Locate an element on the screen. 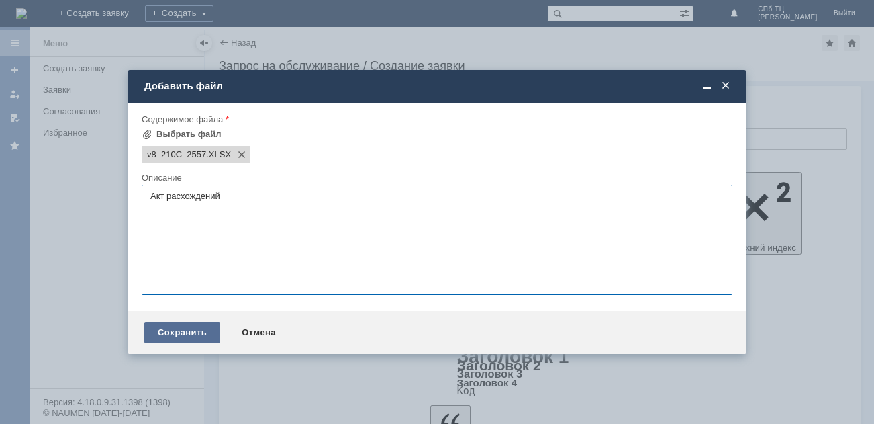  div: Высылаем акт расхождений по накладной № is located at coordinates (101, 38).